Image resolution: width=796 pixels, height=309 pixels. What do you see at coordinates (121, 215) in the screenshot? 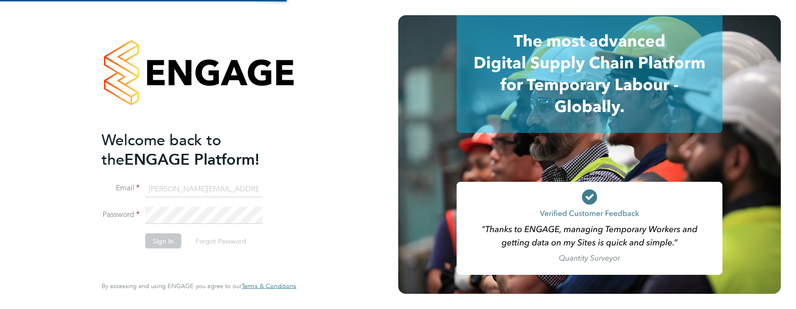
I see `label: Password` at bounding box center [121, 215].